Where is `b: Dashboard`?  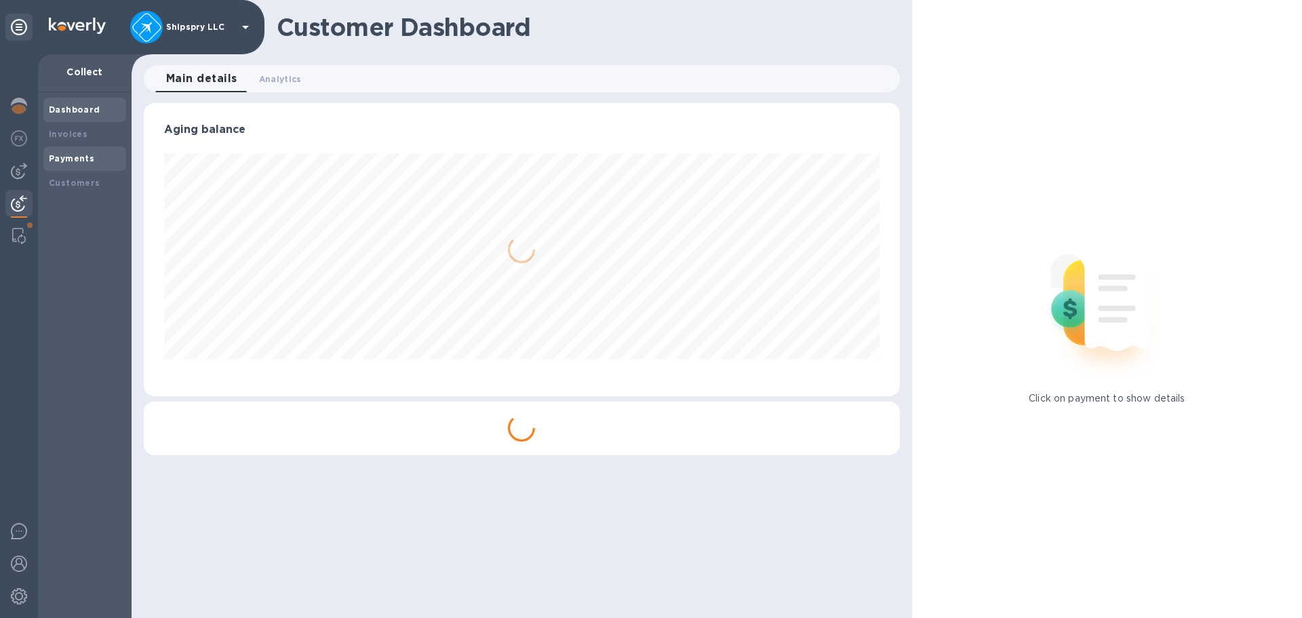
b: Dashboard is located at coordinates (75, 109).